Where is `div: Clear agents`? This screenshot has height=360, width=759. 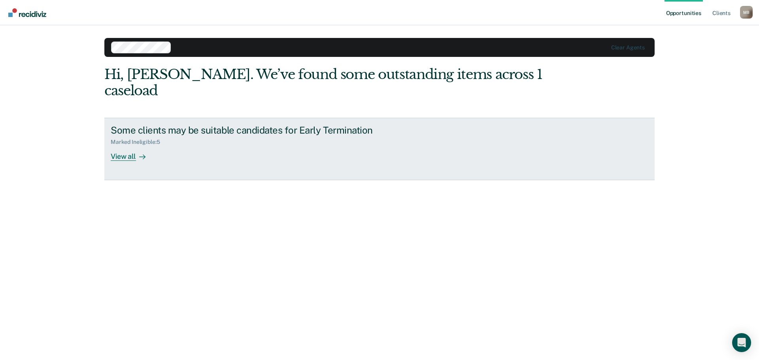 div: Clear agents is located at coordinates (628, 47).